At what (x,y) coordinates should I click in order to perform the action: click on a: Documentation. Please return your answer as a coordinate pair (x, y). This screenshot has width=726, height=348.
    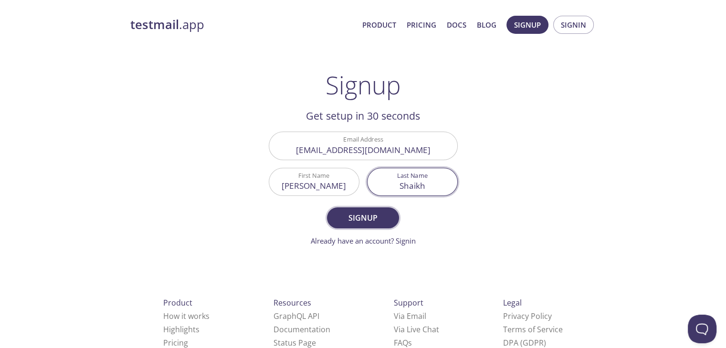
    Looking at the image, I should click on (301, 330).